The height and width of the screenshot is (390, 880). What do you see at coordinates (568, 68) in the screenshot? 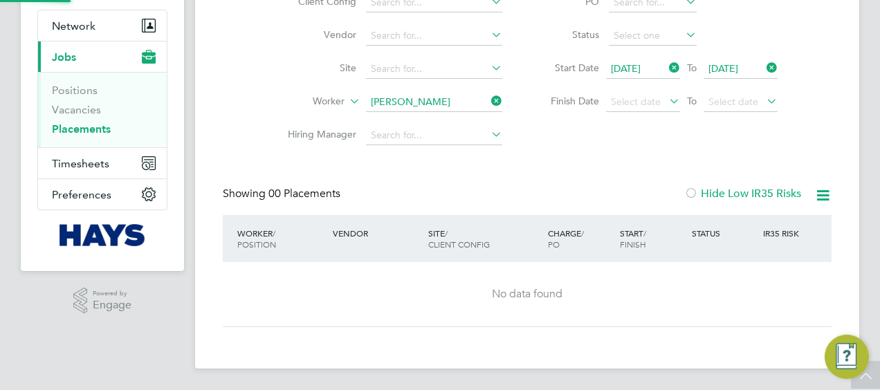
I see `label: Start Date` at bounding box center [568, 68].